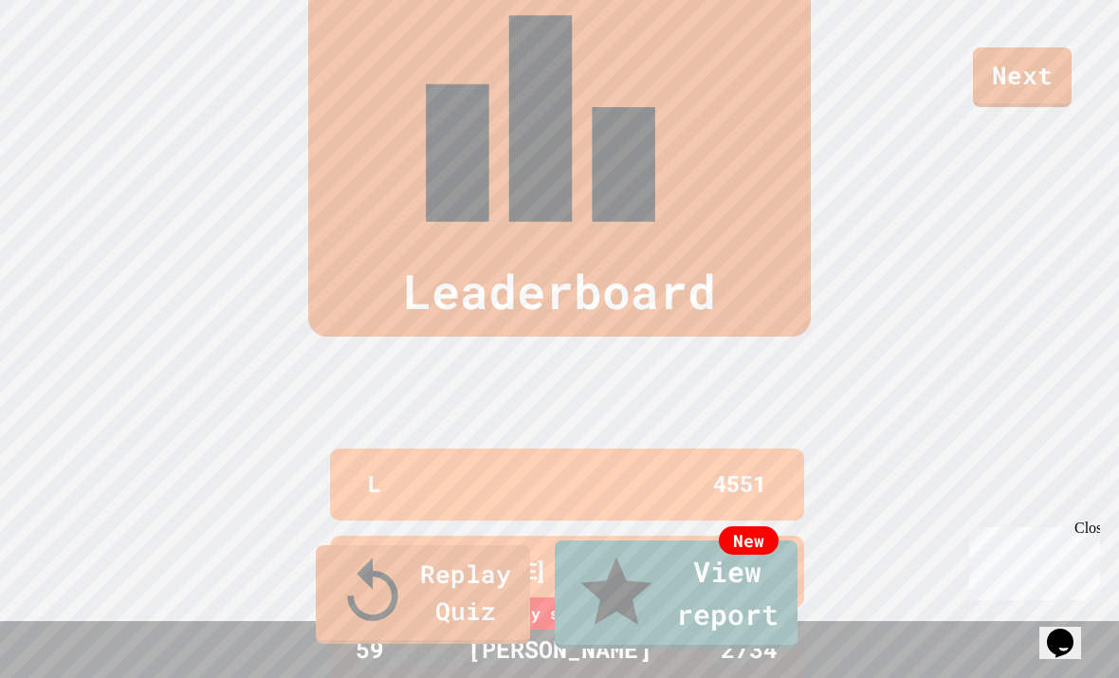 This screenshot has height=678, width=1119. Describe the element at coordinates (739, 484) in the screenshot. I see `p: 4551` at that location.